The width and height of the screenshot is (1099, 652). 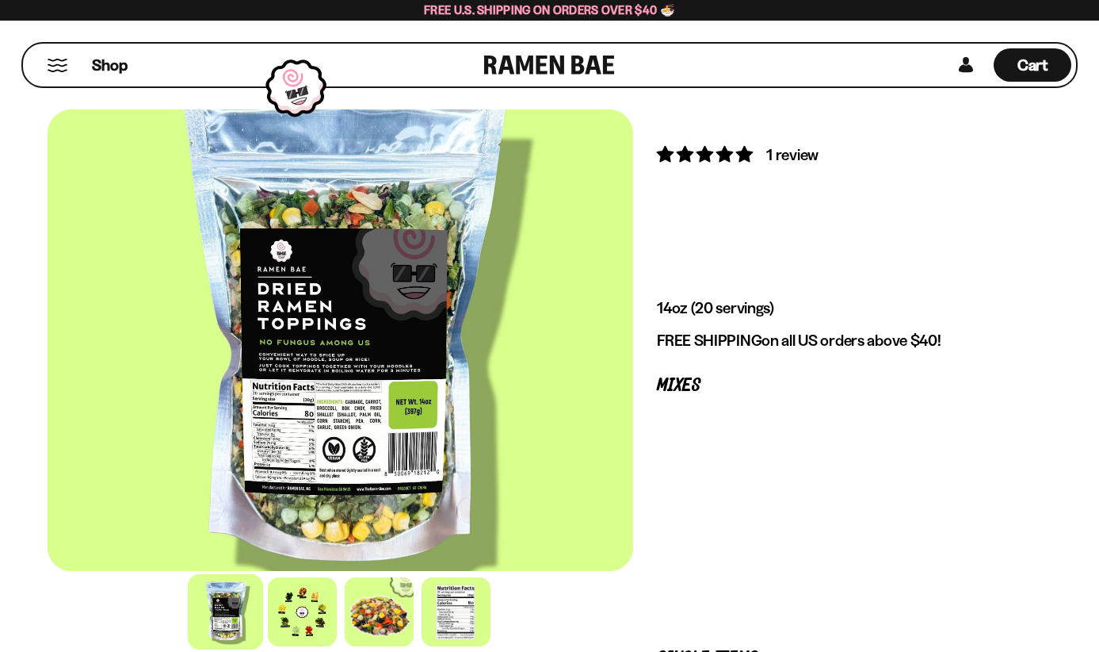 I want to click on button: Mobile Menu Trigger, so click(x=57, y=65).